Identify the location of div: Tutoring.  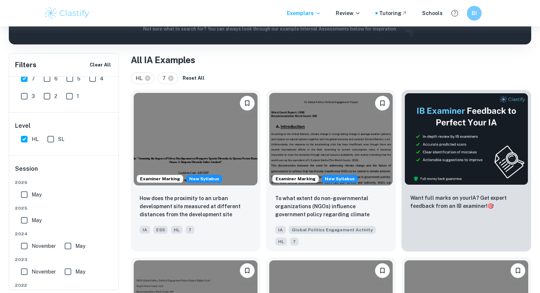
(393, 13).